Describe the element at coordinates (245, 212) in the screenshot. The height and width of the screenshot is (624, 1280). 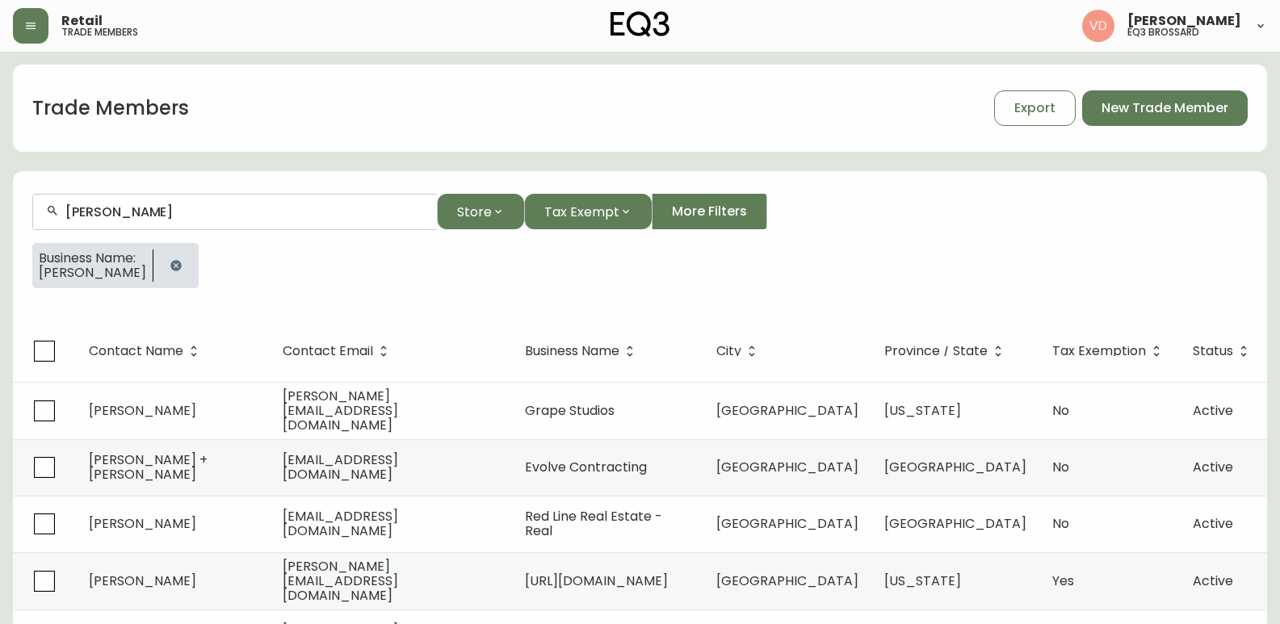
I see `input: Search` at that location.